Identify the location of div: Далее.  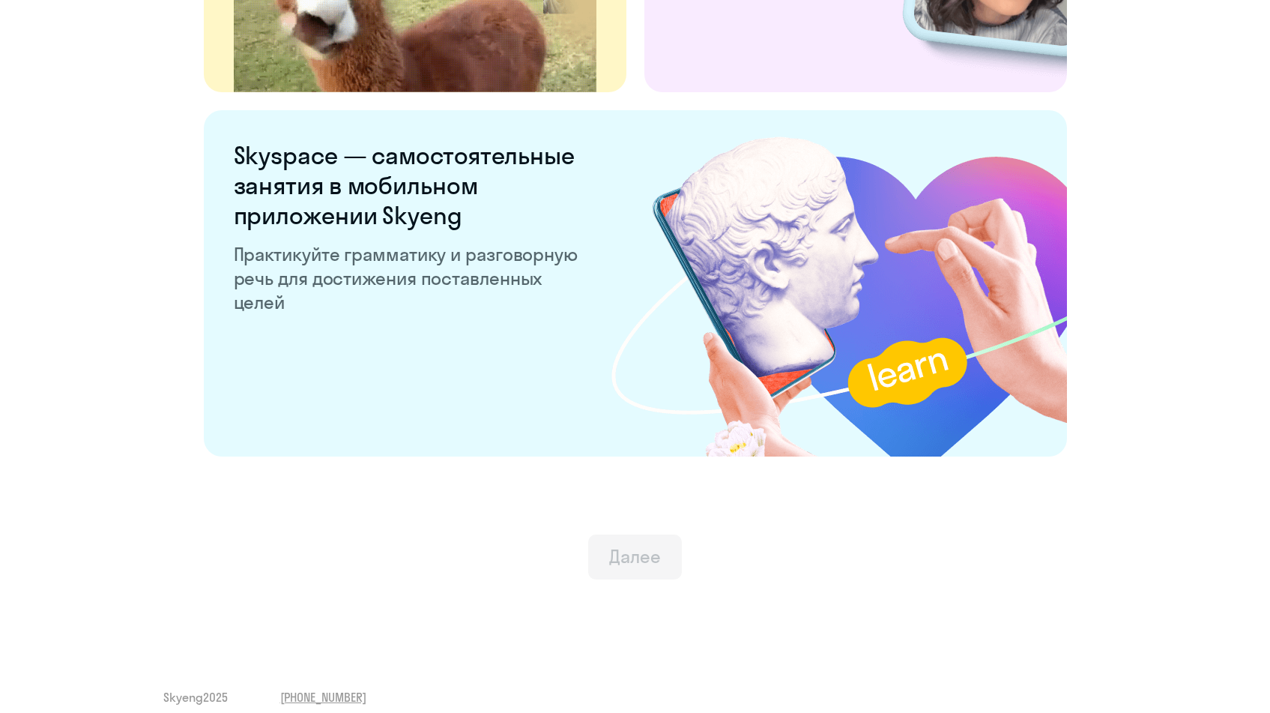
(635, 556).